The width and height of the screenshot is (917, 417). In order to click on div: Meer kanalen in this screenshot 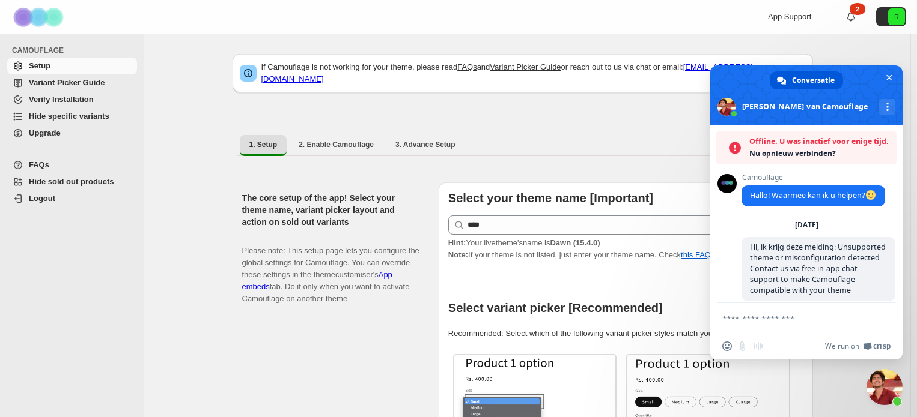, I will do `click(887, 107)`.